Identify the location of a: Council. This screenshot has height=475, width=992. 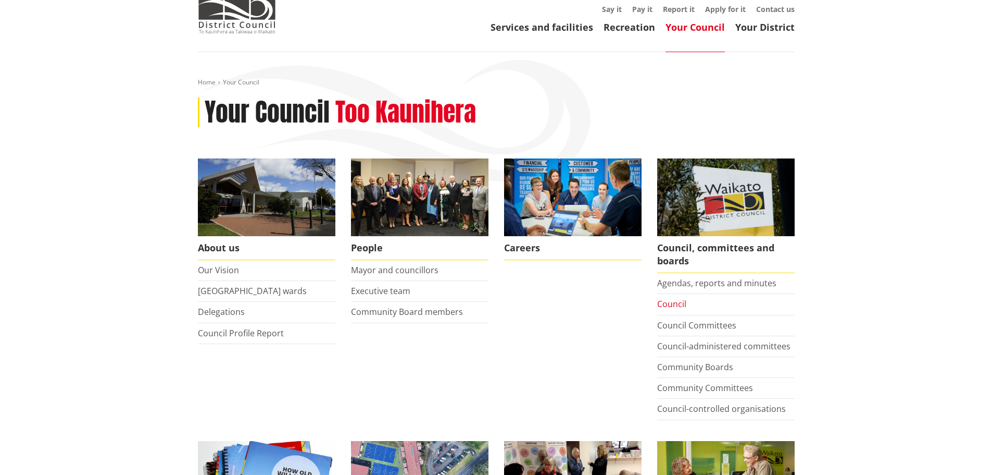
(672, 304).